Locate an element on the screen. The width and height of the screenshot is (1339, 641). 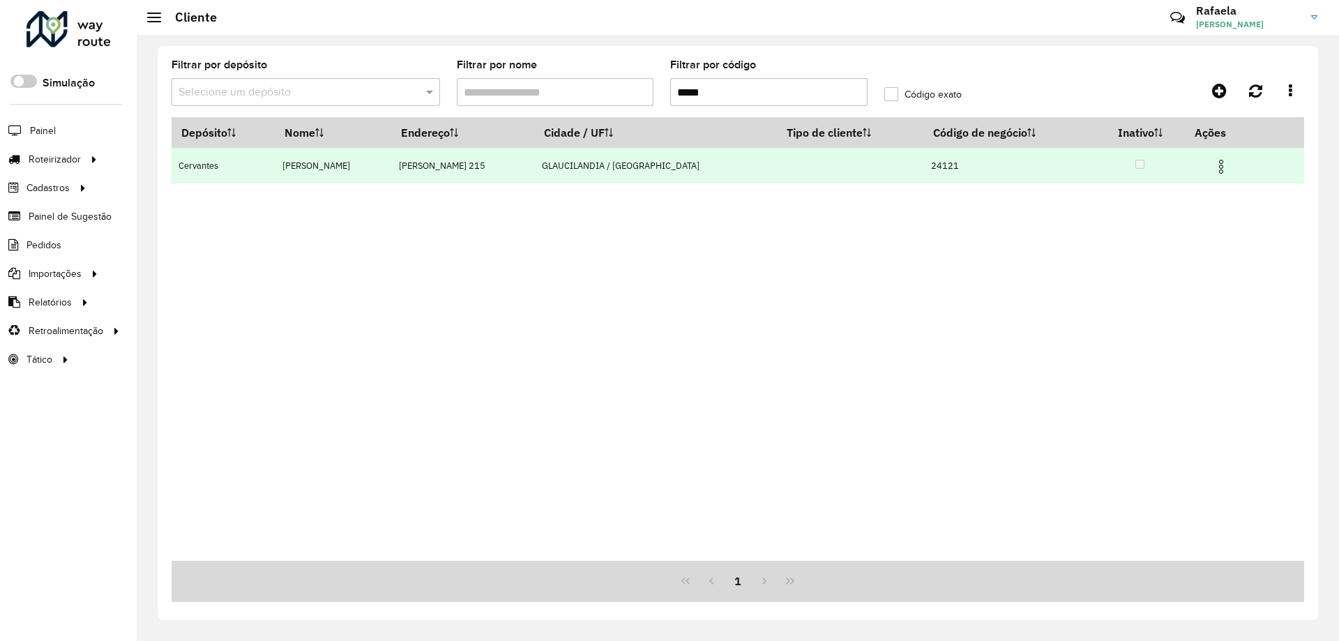
span: Relatórios is located at coordinates (50, 302).